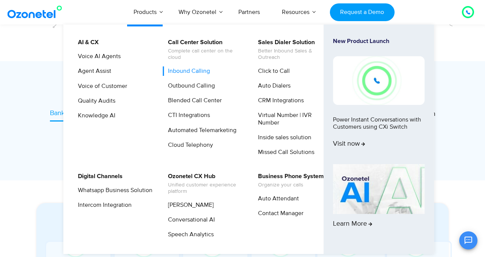 The image size is (485, 257). What do you see at coordinates (86, 42) in the screenshot?
I see `a: AI & CX` at bounding box center [86, 42].